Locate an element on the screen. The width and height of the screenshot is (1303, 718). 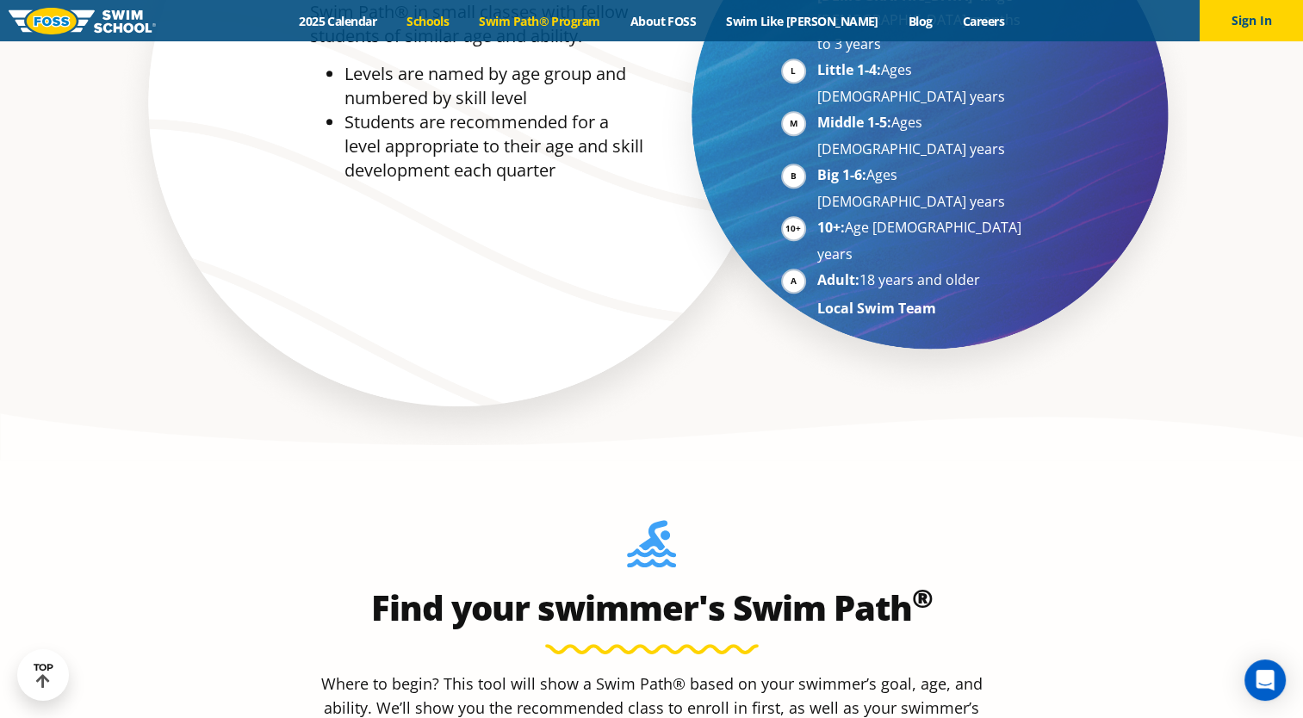
li: Students are recommended for a level appropriate to their age and skill development each quarter is located at coordinates (493, 146).